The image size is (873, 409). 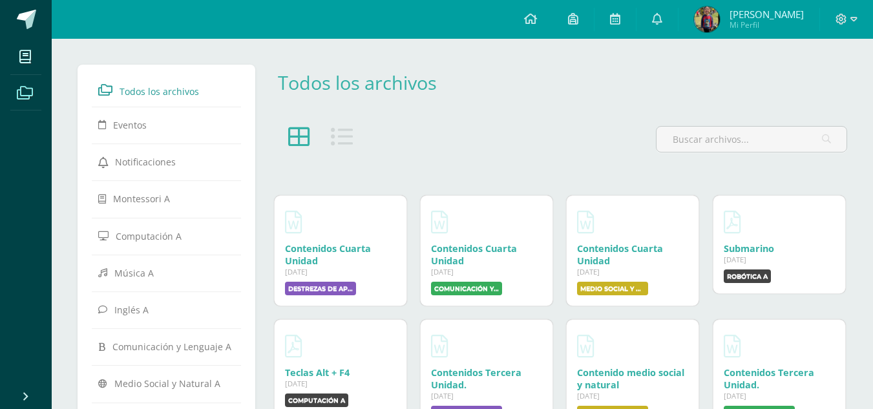 I want to click on span: Notificaciones, so click(x=145, y=161).